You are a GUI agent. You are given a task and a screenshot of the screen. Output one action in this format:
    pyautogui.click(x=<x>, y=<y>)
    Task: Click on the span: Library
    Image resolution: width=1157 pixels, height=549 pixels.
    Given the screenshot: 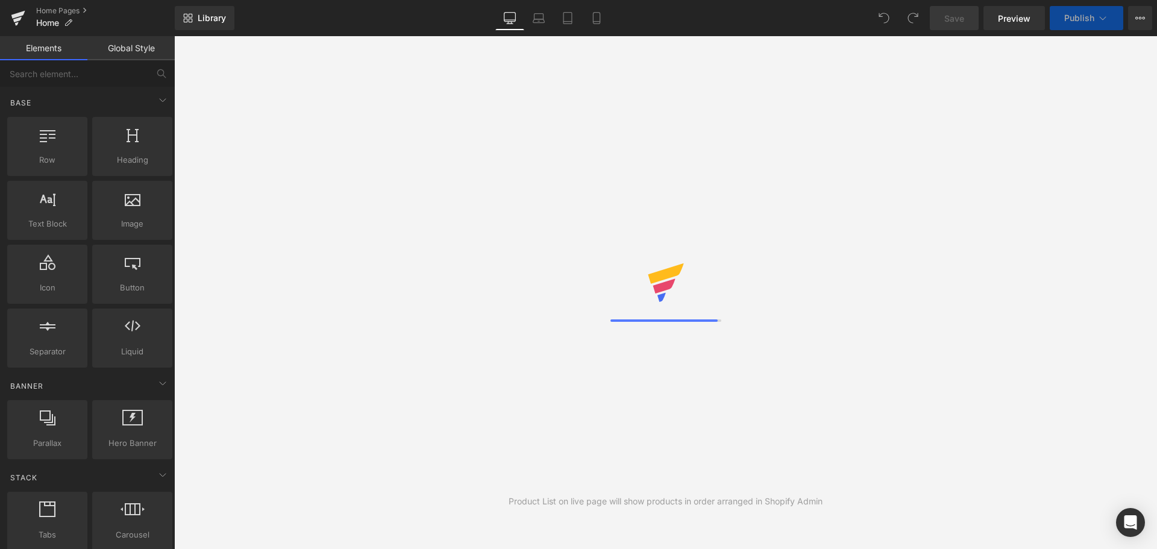 What is the action you would take?
    pyautogui.click(x=212, y=18)
    